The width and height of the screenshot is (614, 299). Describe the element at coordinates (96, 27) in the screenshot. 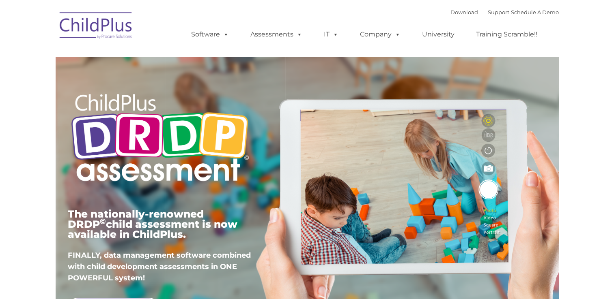

I see `img: ChildPlus by Procare Solutions` at that location.